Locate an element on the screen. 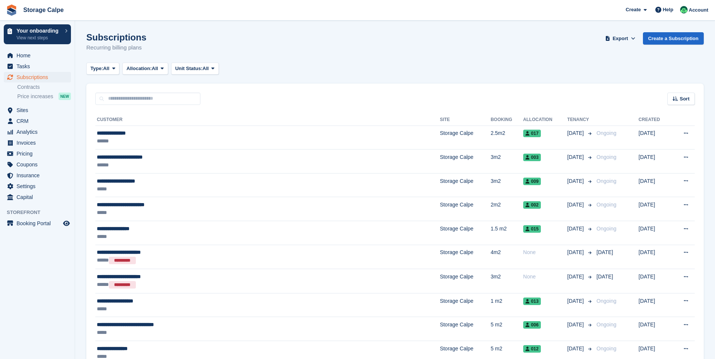 The height and width of the screenshot is (359, 715). th: Created is located at coordinates (654, 120).